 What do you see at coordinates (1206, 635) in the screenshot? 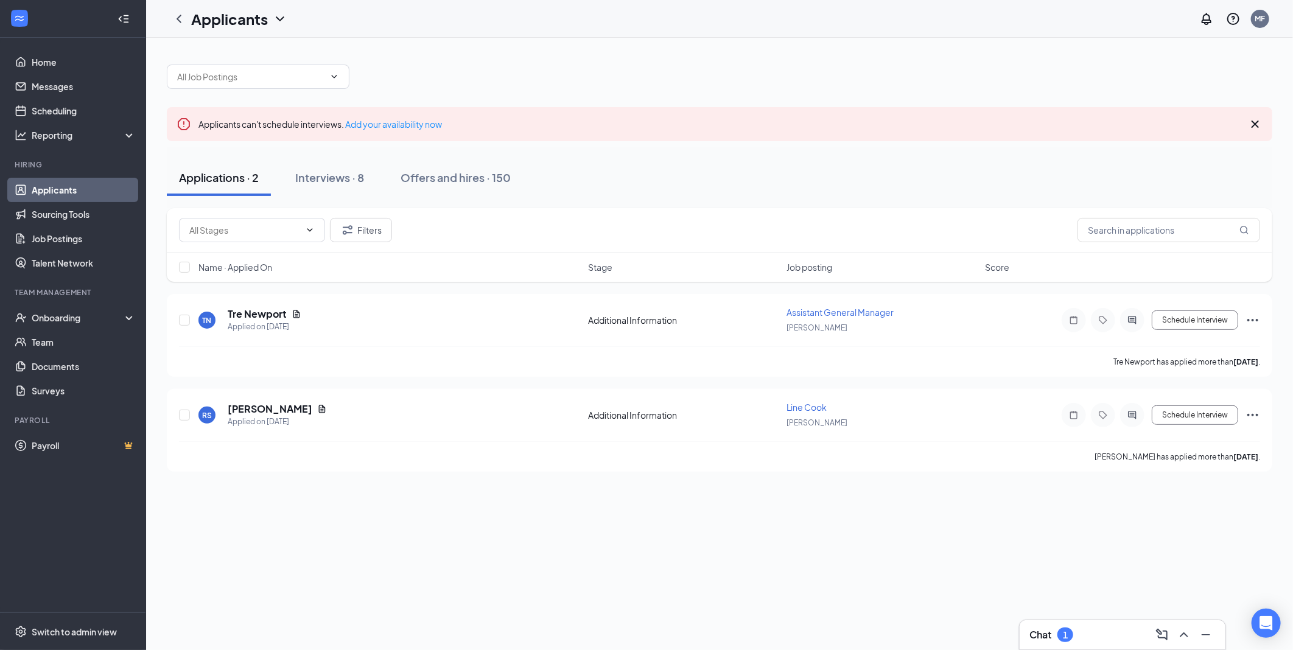
I see `button: Minimize` at bounding box center [1206, 635].